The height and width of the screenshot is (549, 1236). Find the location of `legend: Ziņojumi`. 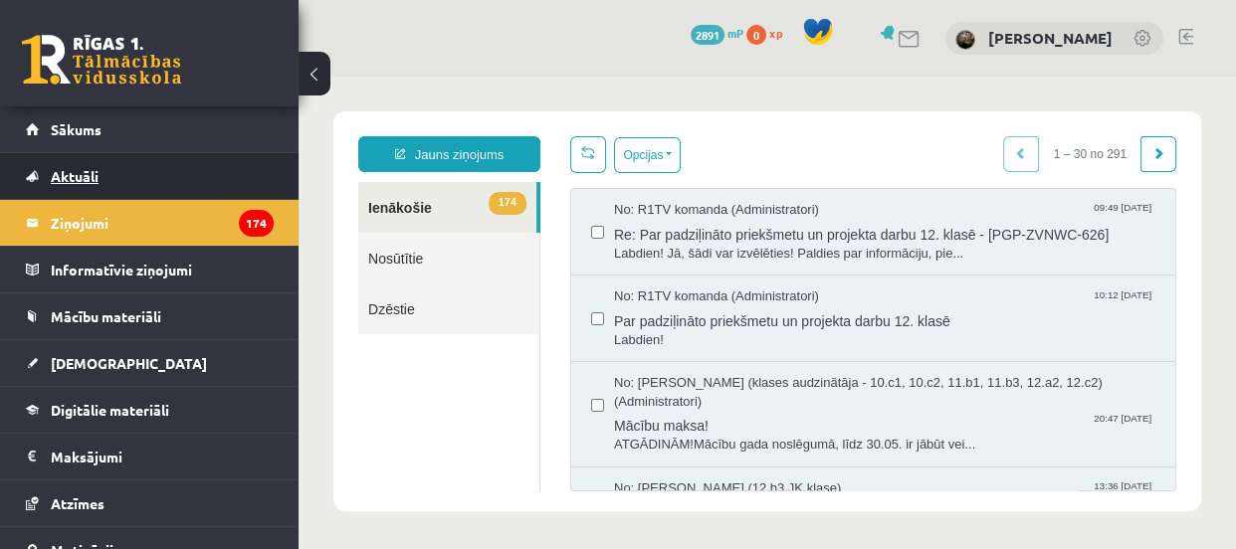

legend: Ziņojumi is located at coordinates (162, 223).